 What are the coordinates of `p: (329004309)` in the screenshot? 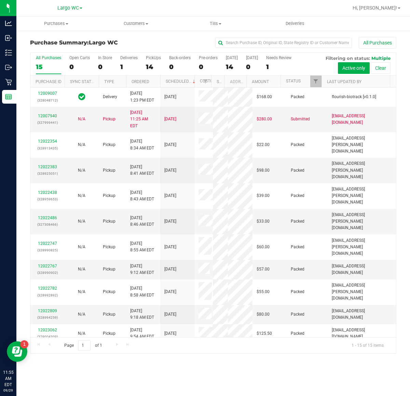 It's located at (47, 336).